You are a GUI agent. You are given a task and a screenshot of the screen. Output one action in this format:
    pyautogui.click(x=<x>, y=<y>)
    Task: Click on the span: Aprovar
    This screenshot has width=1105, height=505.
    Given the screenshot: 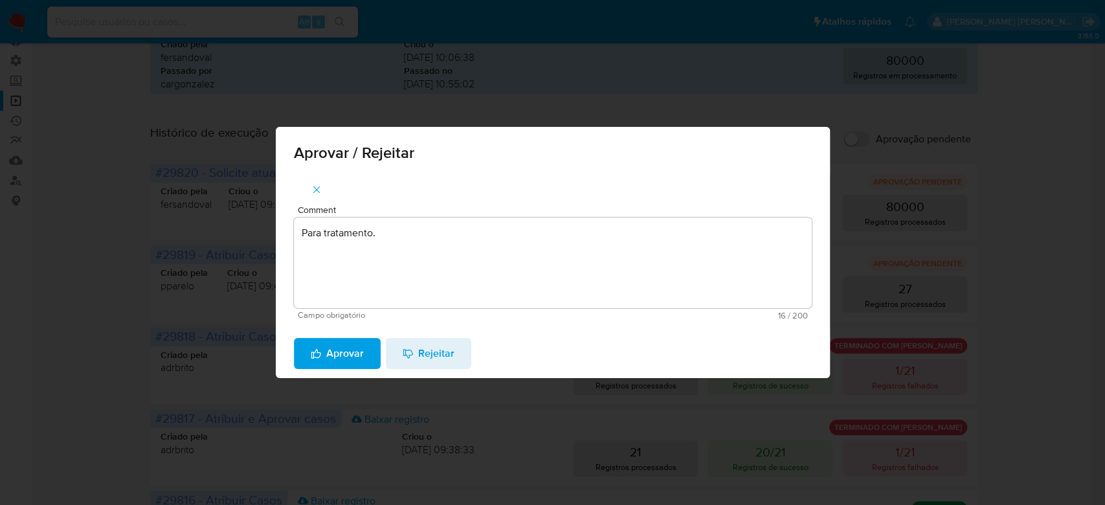 What is the action you would take?
    pyautogui.click(x=337, y=354)
    